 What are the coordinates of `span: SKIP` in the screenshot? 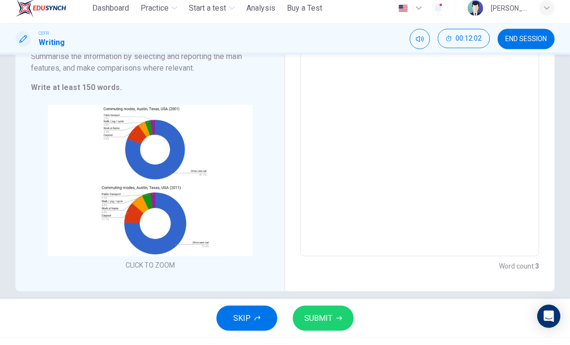 It's located at (242, 325).